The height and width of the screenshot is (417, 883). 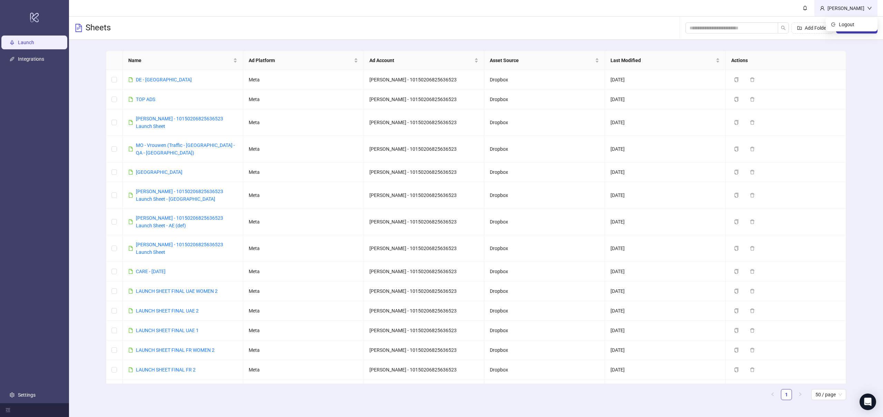 What do you see at coordinates (303, 60) in the screenshot?
I see `th: Ad Platform` at bounding box center [303, 60].